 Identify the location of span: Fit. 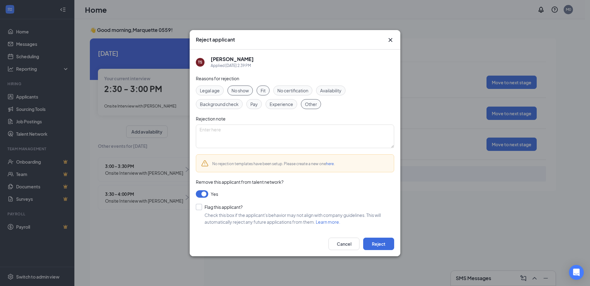
(263, 90).